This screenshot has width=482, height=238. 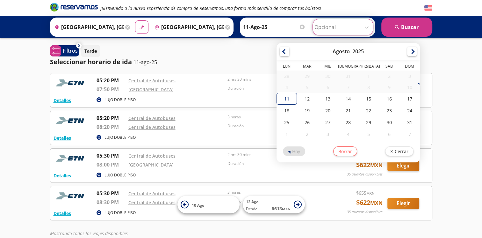 What do you see at coordinates (281, 208) in the screenshot?
I see `span: $ 613` at bounding box center [281, 208].